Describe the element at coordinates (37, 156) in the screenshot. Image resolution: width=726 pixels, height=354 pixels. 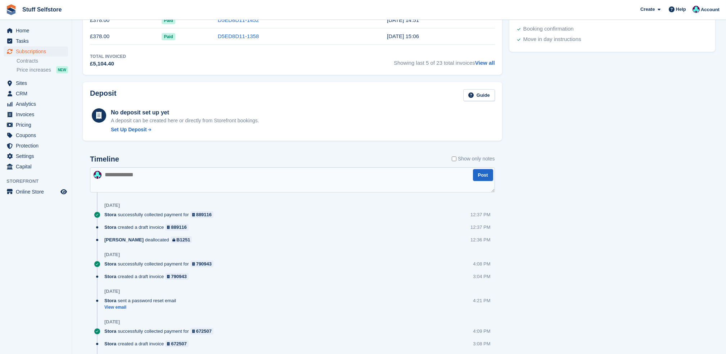
I see `span: Settings` at that location.